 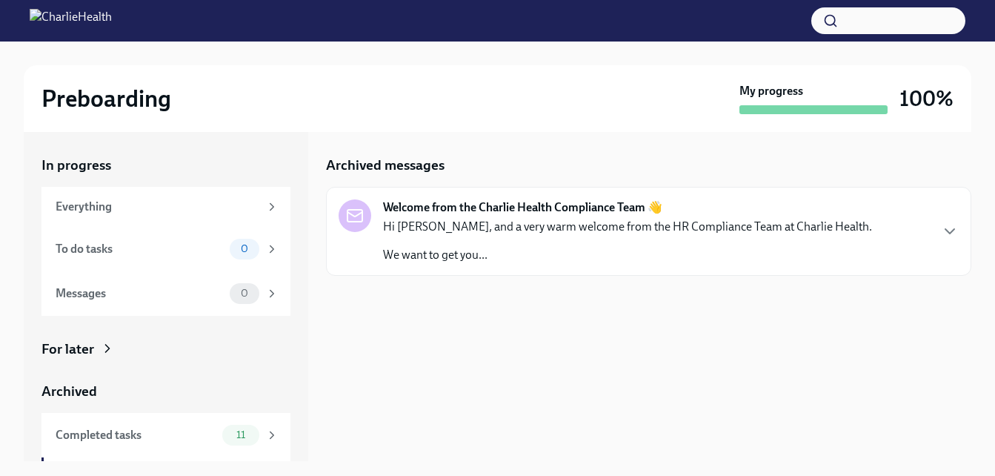 What do you see at coordinates (166, 391) in the screenshot?
I see `a: Archived` at bounding box center [166, 391].